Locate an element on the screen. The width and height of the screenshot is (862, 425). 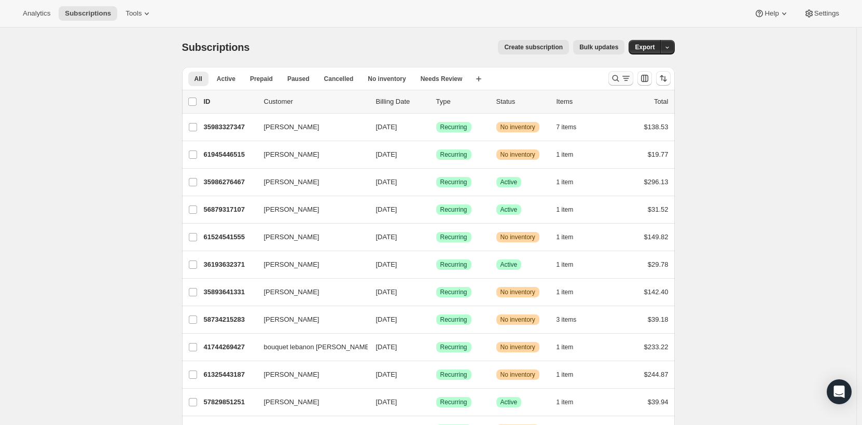
span: All is located at coordinates (198, 79).